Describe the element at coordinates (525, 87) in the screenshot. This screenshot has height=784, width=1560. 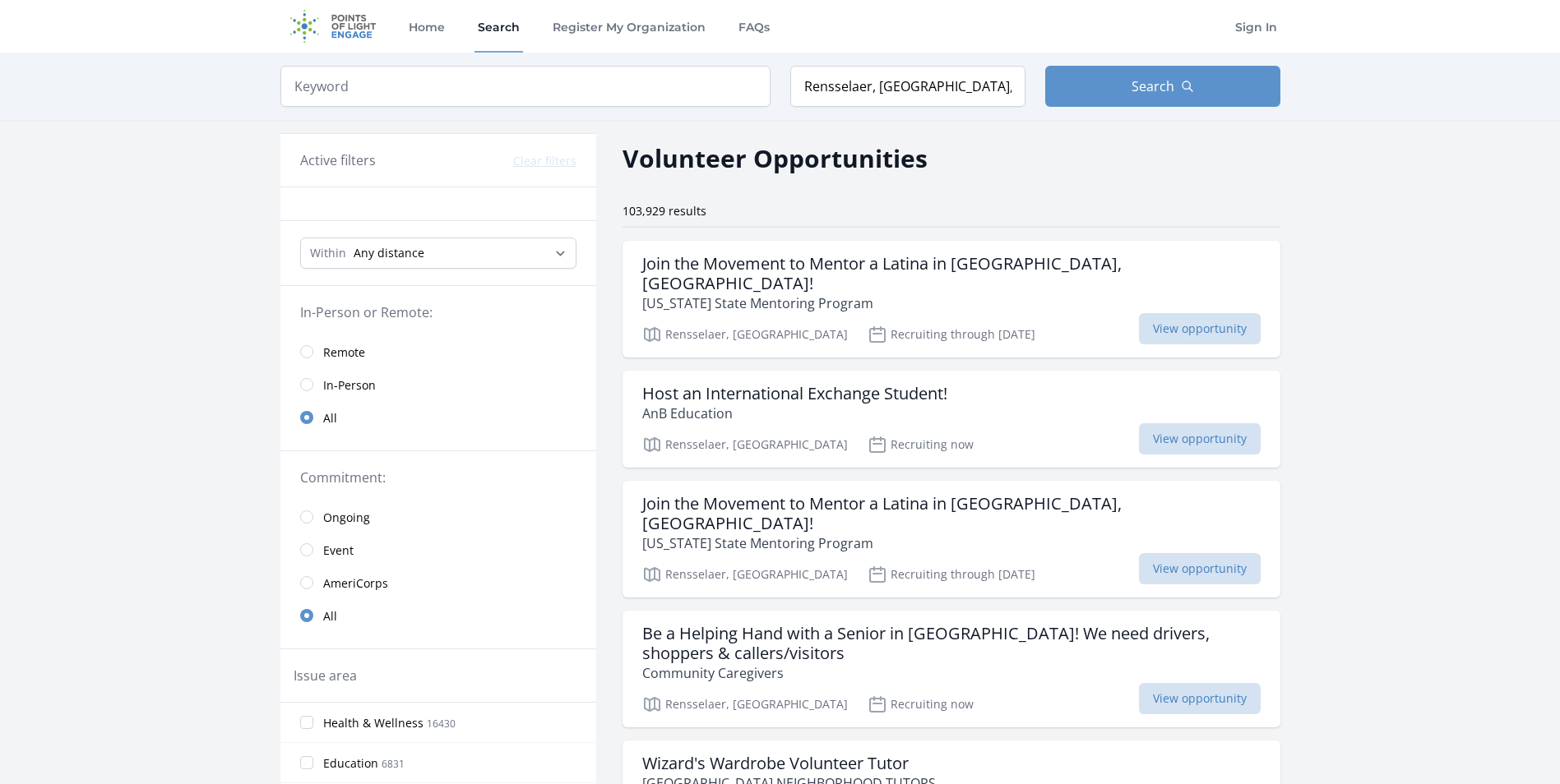
I see `input: Keyword` at that location.